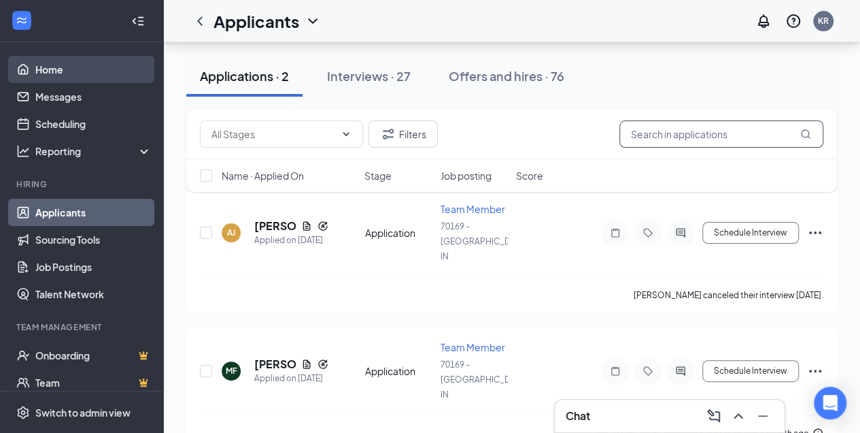  Describe the element at coordinates (93, 382) in the screenshot. I see `a: TeamCrown` at that location.